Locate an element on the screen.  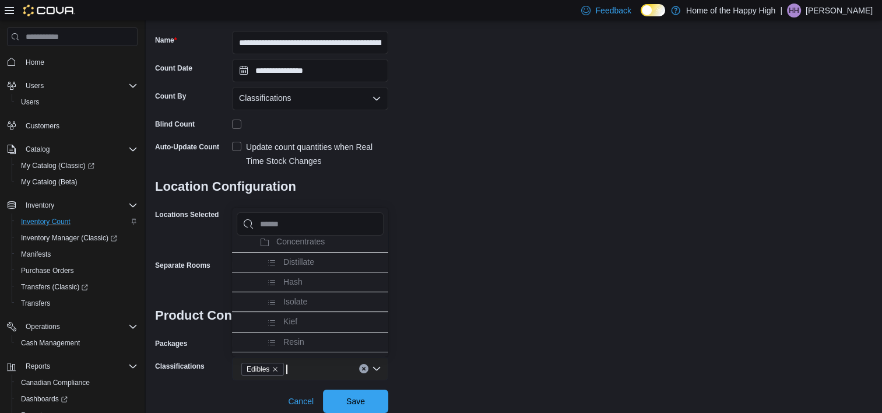
button: Purchase Orders is located at coordinates (77, 271).